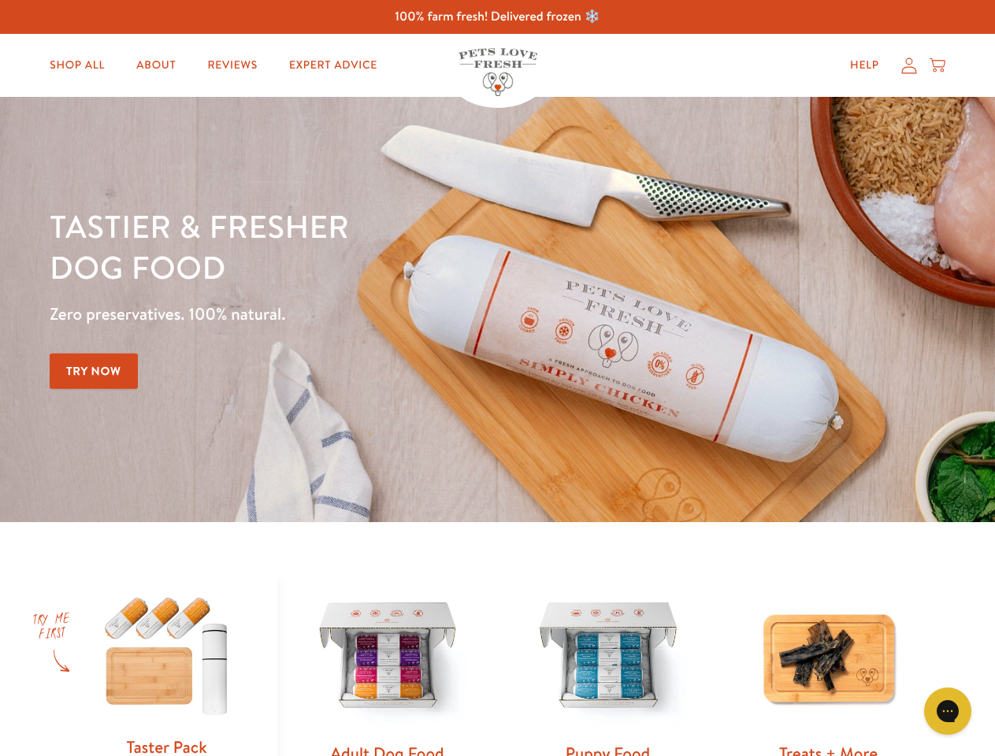  I want to click on p: Zero preservatives. 100% natural., so click(348, 314).